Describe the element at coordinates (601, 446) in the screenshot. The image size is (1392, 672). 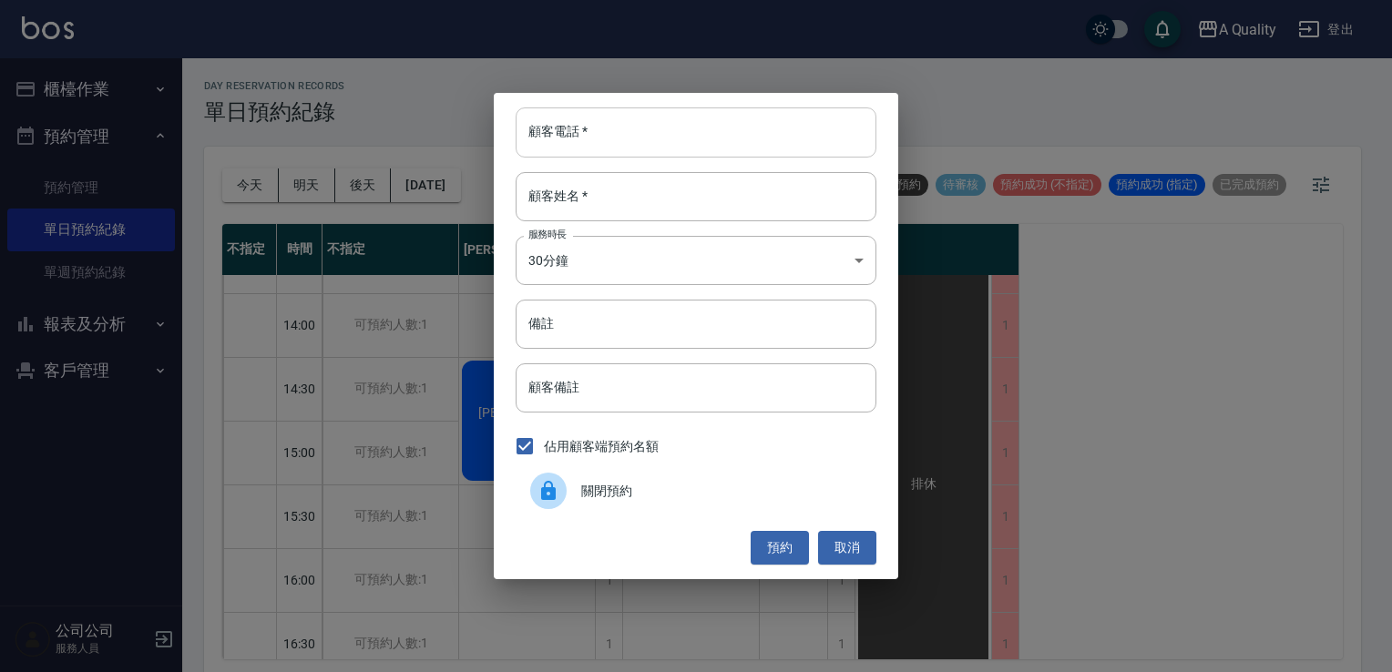
I see `span: 佔用顧客端預約名額` at that location.